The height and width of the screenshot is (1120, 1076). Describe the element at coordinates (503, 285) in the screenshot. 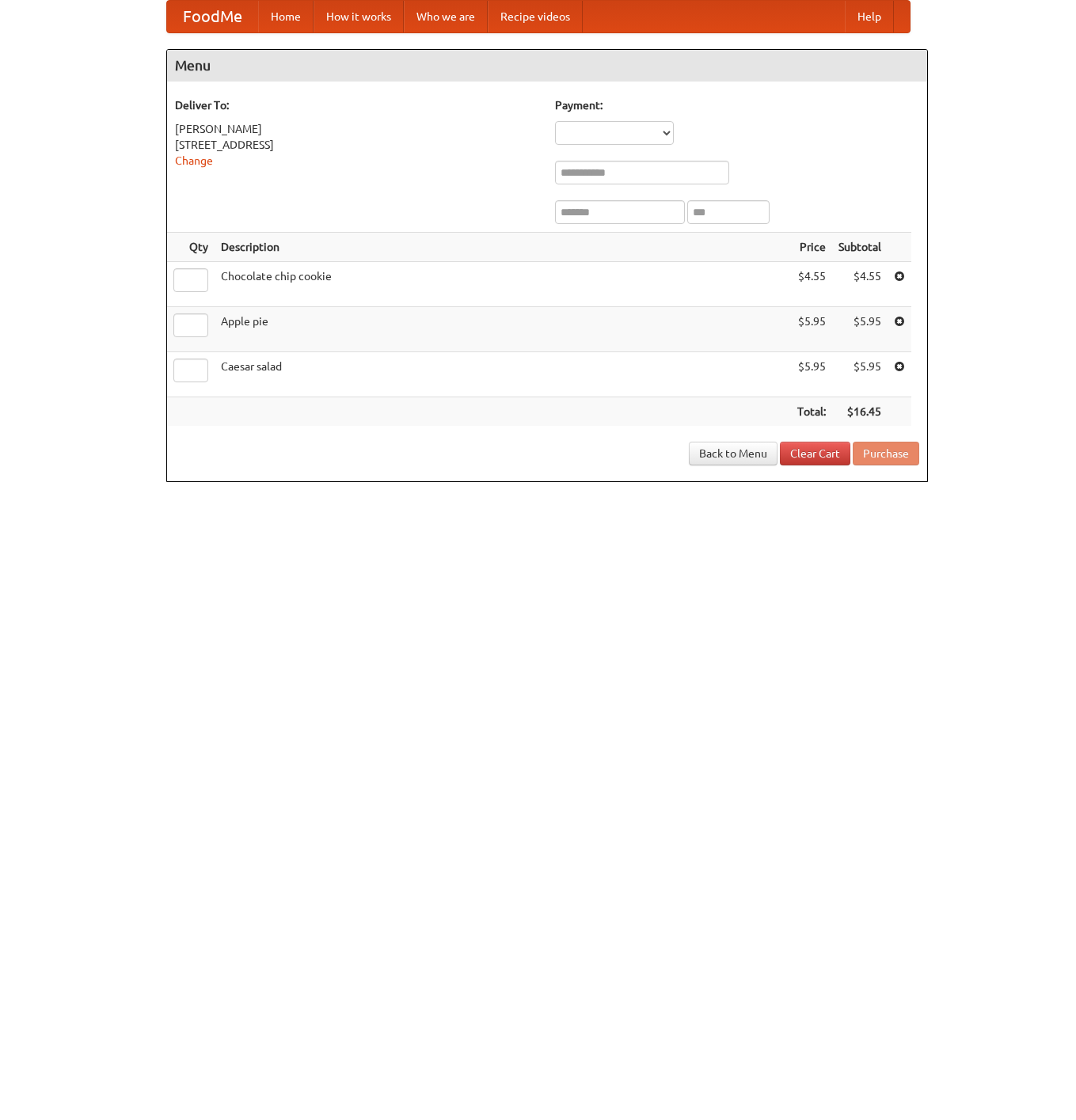

I see `td: Chocolate chip cookie` at that location.